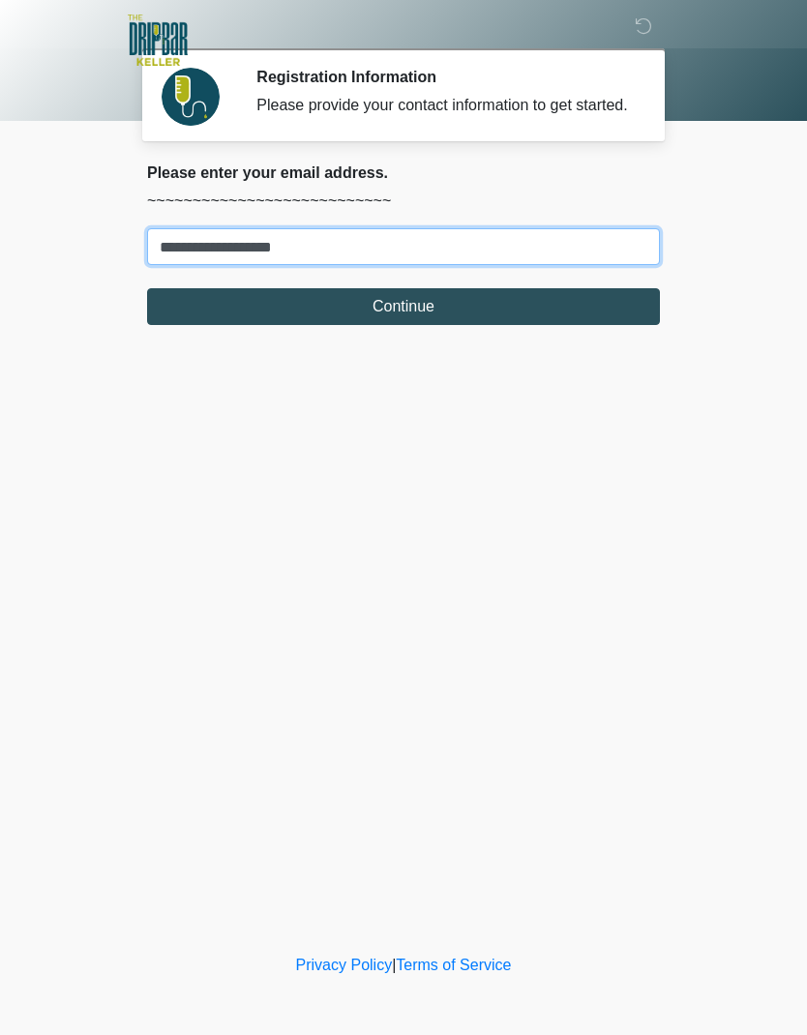 Image resolution: width=807 pixels, height=1035 pixels. Describe the element at coordinates (158, 40) in the screenshot. I see `img: The DRIPBaR - Keller Logo` at that location.